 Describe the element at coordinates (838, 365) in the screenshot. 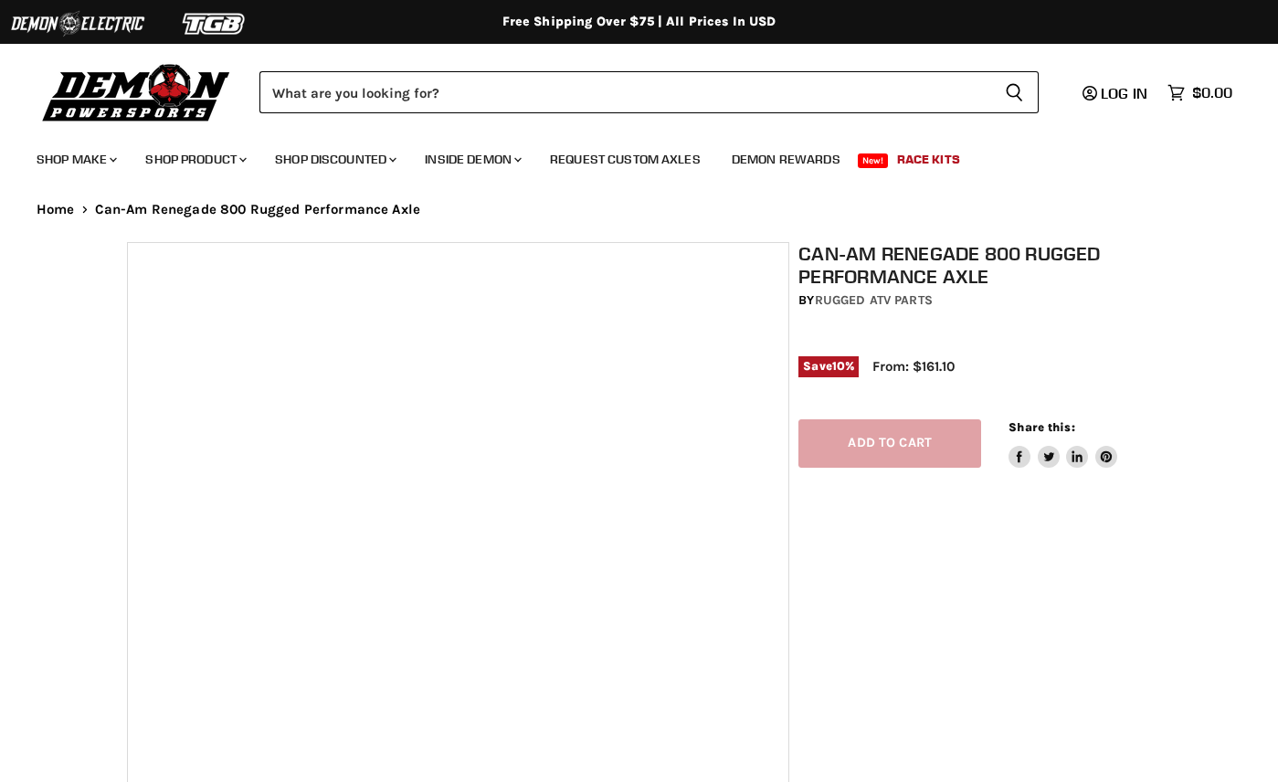

I see `span: 10` at that location.